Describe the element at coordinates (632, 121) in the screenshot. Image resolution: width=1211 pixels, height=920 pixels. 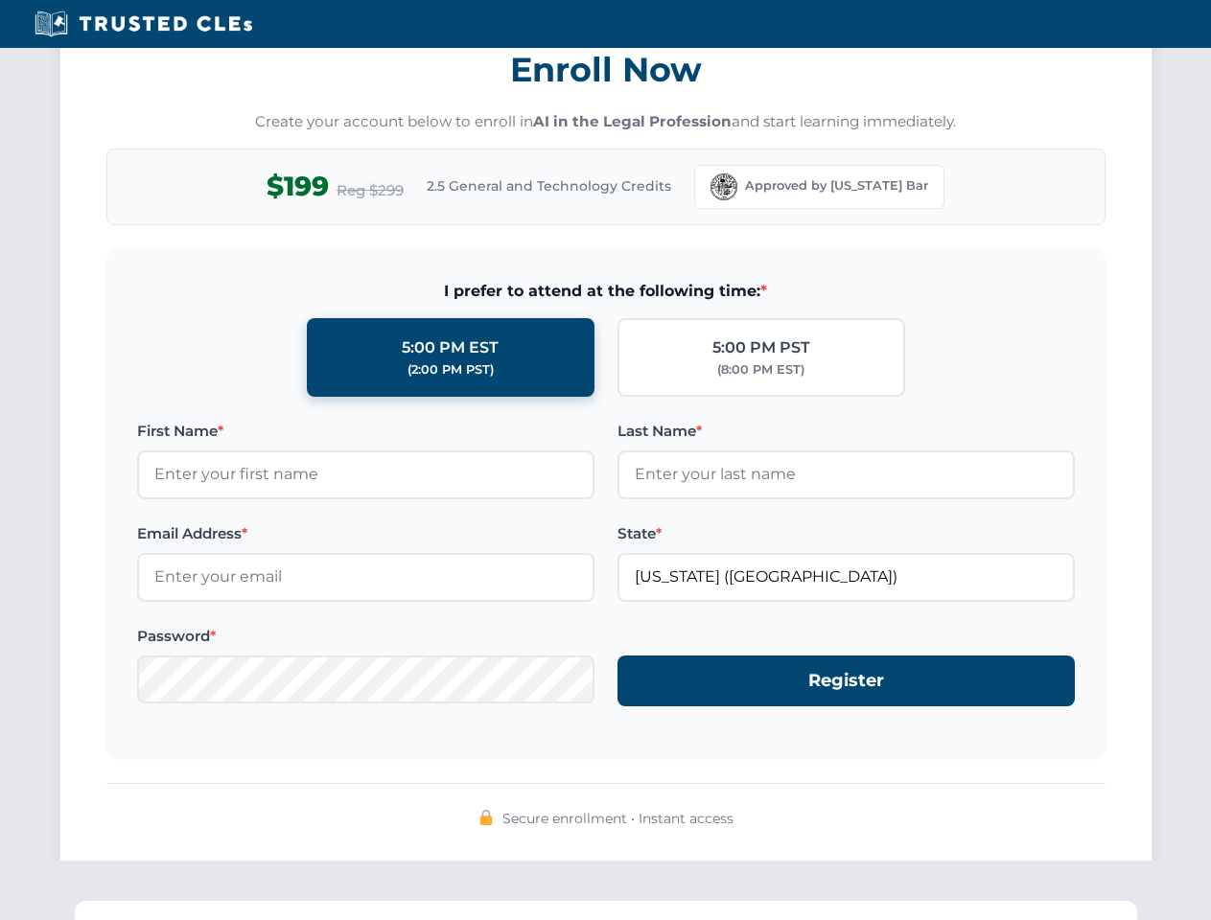
I see `strong: AI in the Legal Profession` at that location.